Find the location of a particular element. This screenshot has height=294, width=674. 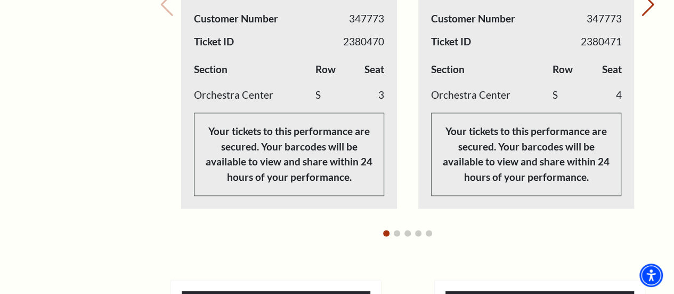

span: 2380471 is located at coordinates (601, 42).